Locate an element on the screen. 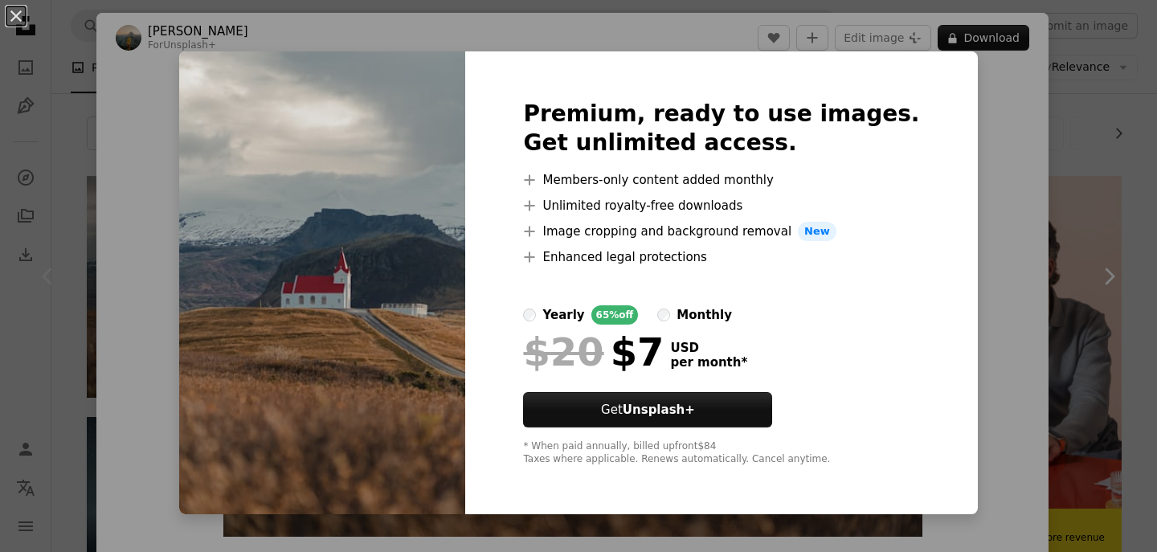  div: monthly is located at coordinates (704, 315).